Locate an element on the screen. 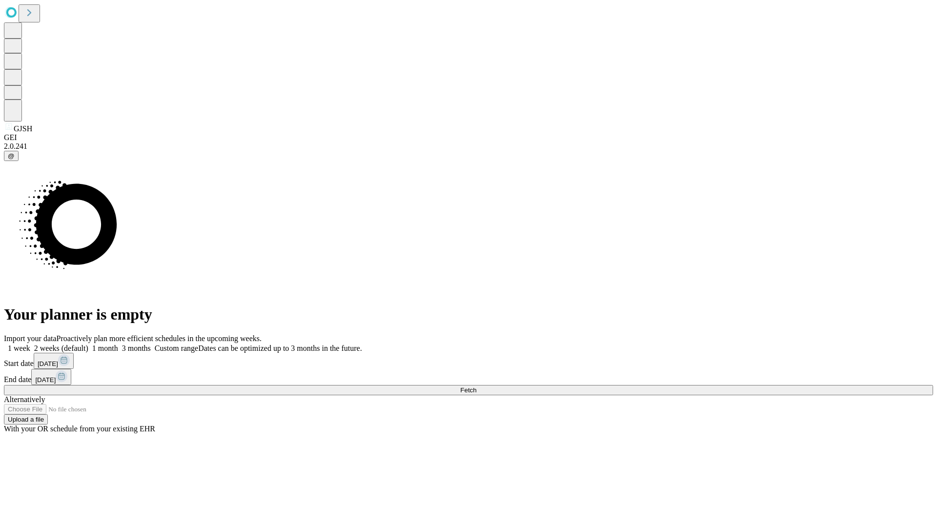 Image resolution: width=937 pixels, height=527 pixels. span: Dates can be optimized up to 3 months in the future. is located at coordinates (280, 348).